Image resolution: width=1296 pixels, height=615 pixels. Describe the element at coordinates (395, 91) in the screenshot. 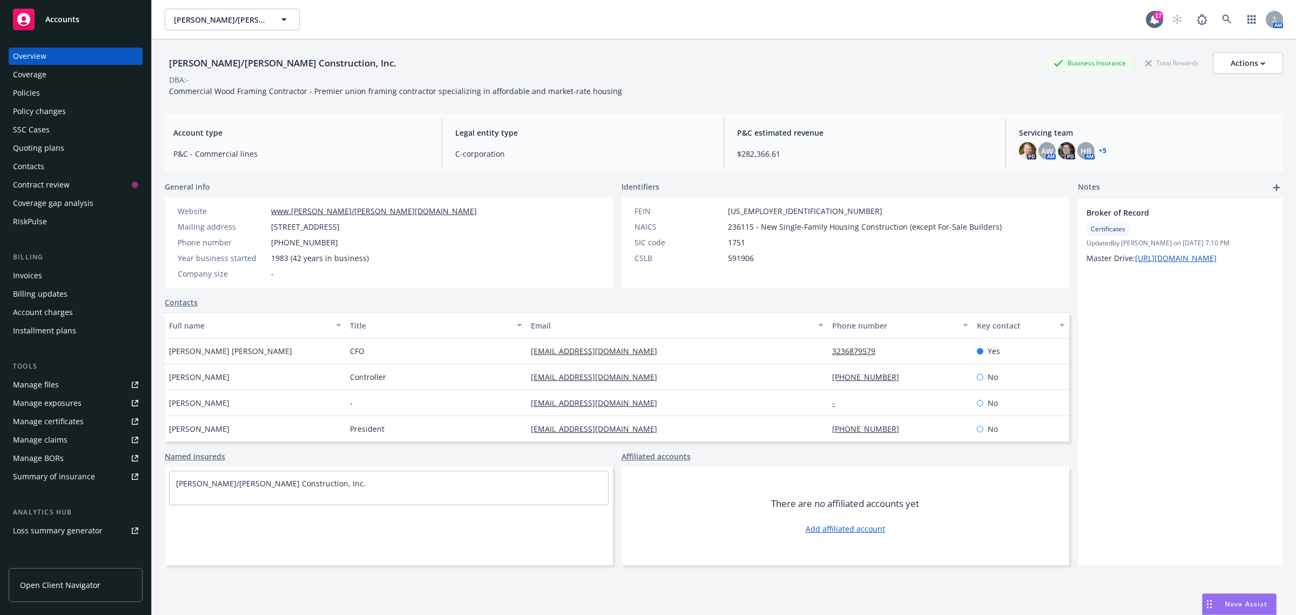

I see `span: Commercial Wood Framing Contractor - Premier union framing contractor specializing in affordable ...` at that location.